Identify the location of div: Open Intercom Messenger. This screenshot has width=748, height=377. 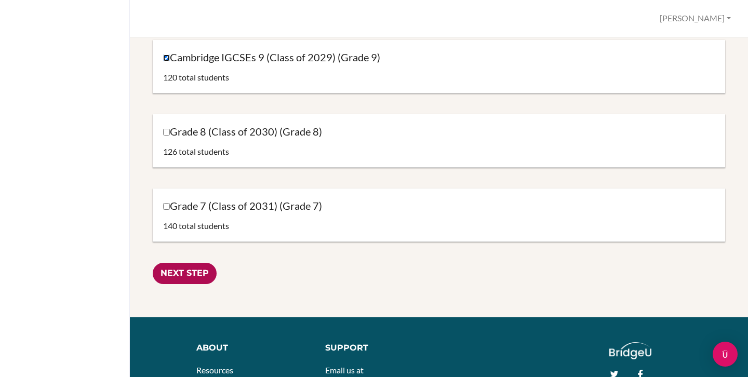
(725, 354).